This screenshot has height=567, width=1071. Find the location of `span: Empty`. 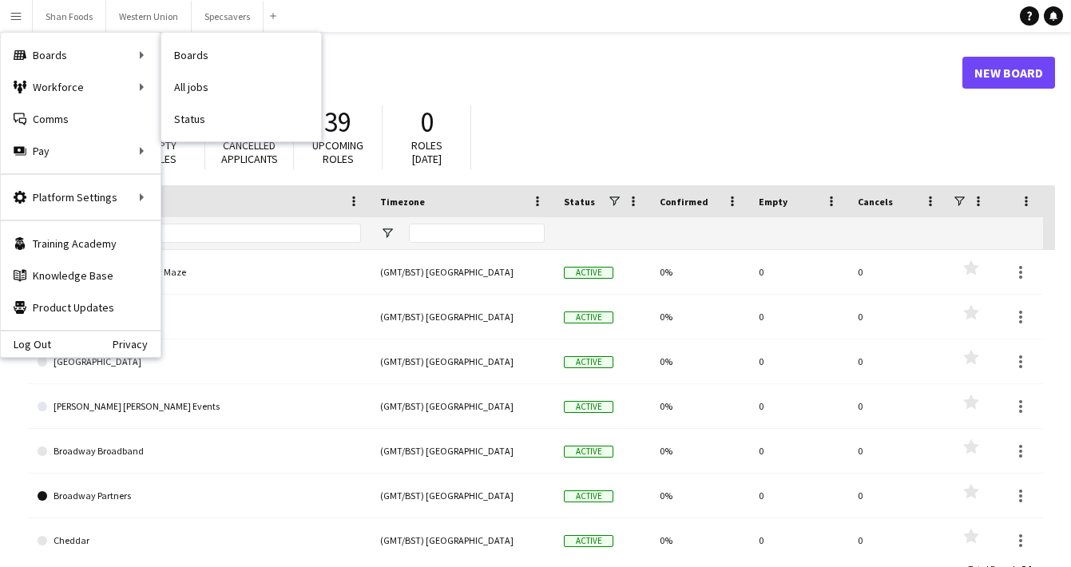

span: Empty is located at coordinates (773, 201).